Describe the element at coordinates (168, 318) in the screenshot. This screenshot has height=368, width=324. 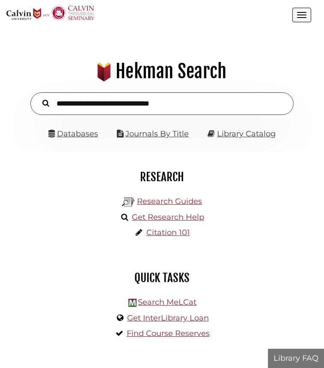
I see `a: Get InterLibrary Loan` at that location.